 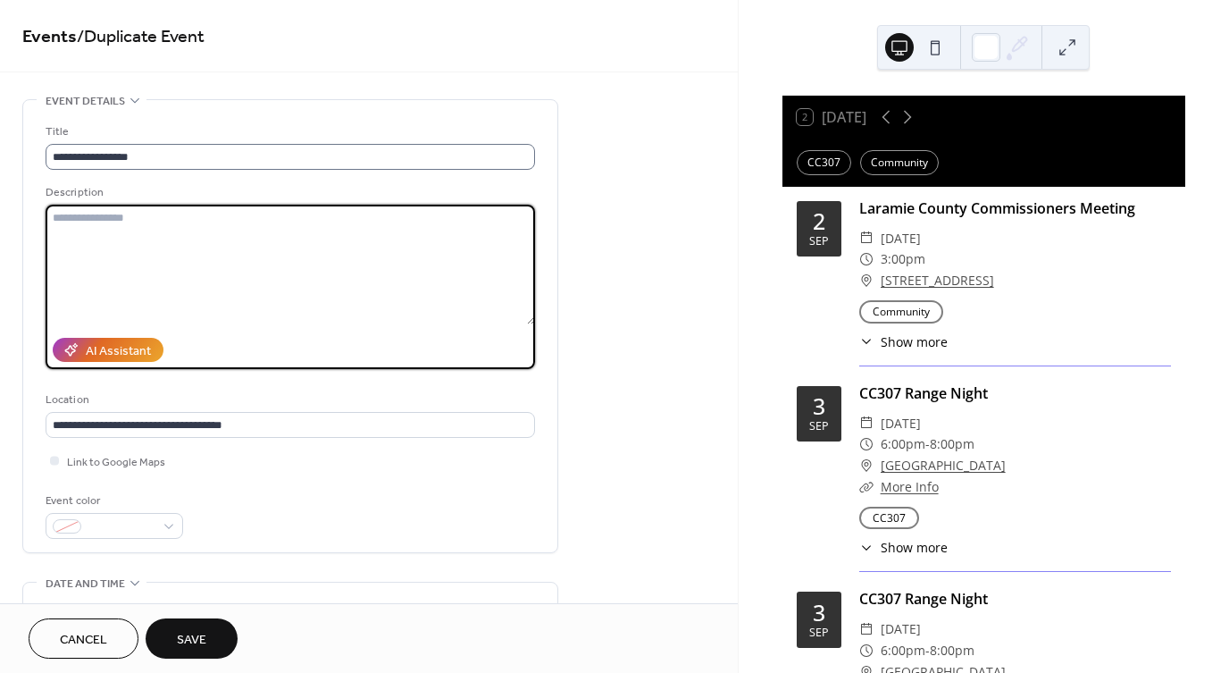 I want to click on button: Cancel, so click(x=83, y=638).